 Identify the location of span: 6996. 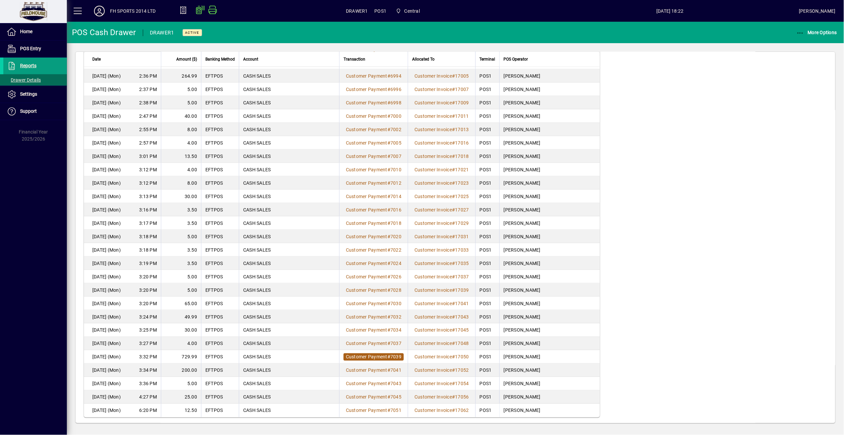
(396, 89).